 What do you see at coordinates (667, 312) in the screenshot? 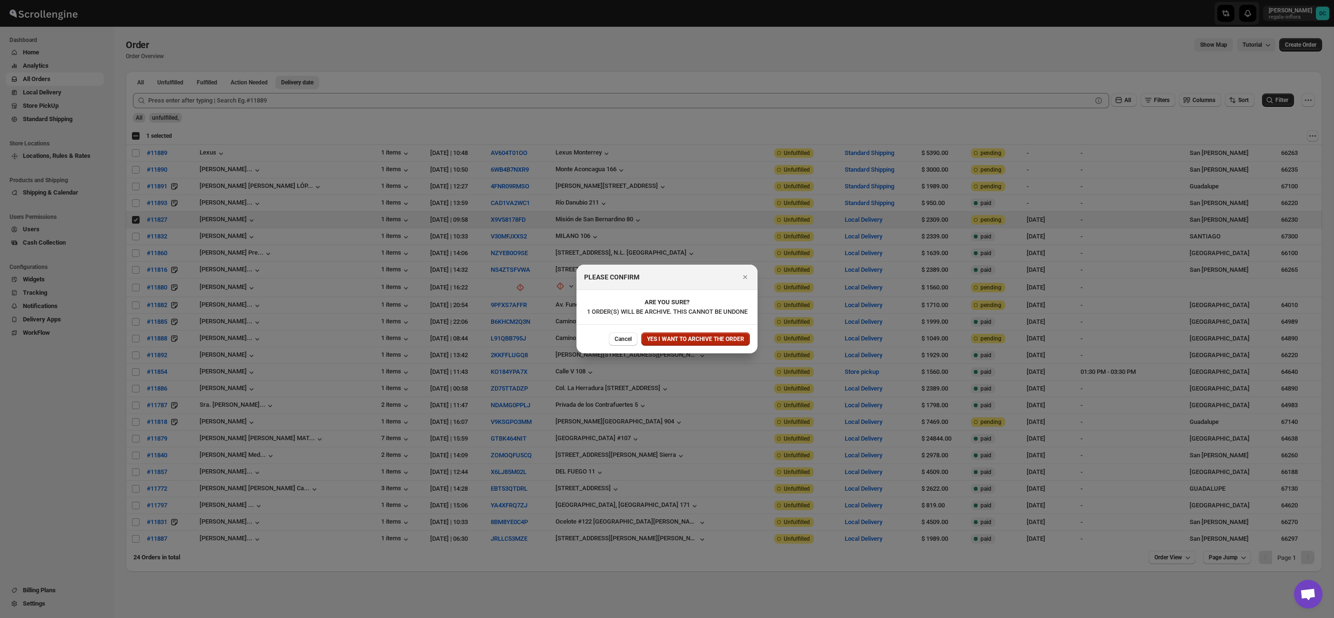
I see `p: 1 ORDER(S) WILL BE ARCHIVE. THIS CANNOT BE UNDONE` at bounding box center [667, 312].